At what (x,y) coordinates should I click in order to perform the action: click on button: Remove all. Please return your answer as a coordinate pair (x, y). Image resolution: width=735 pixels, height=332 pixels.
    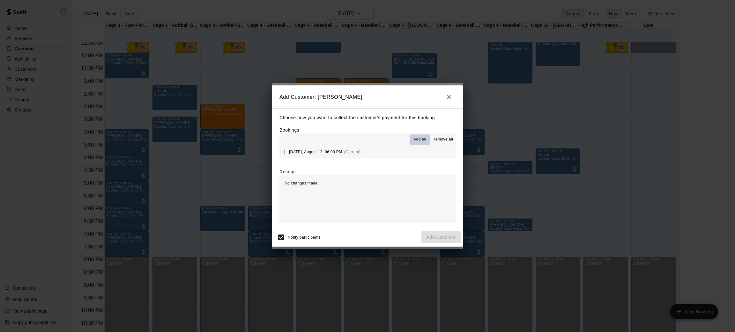
    Looking at the image, I should click on (443, 140).